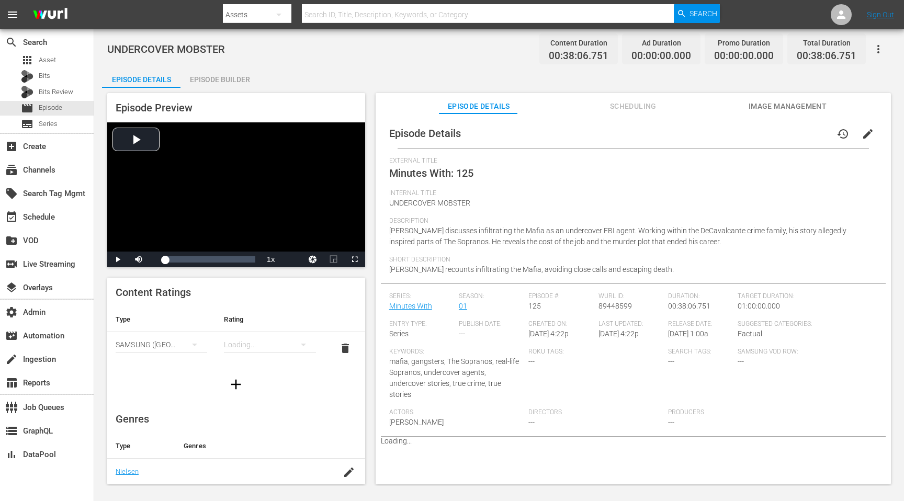 This screenshot has width=904, height=501. I want to click on img: ans4CAIJ8jUAAAAAAAAAAAAAAAAAAAAAAAAgQb4GAAAAAAAAAAAAAAAAAAAAAAAAJMjXAAAAAAAAAAAAAAAAAAAAAAAAgAT5G..., so click(50, 15).